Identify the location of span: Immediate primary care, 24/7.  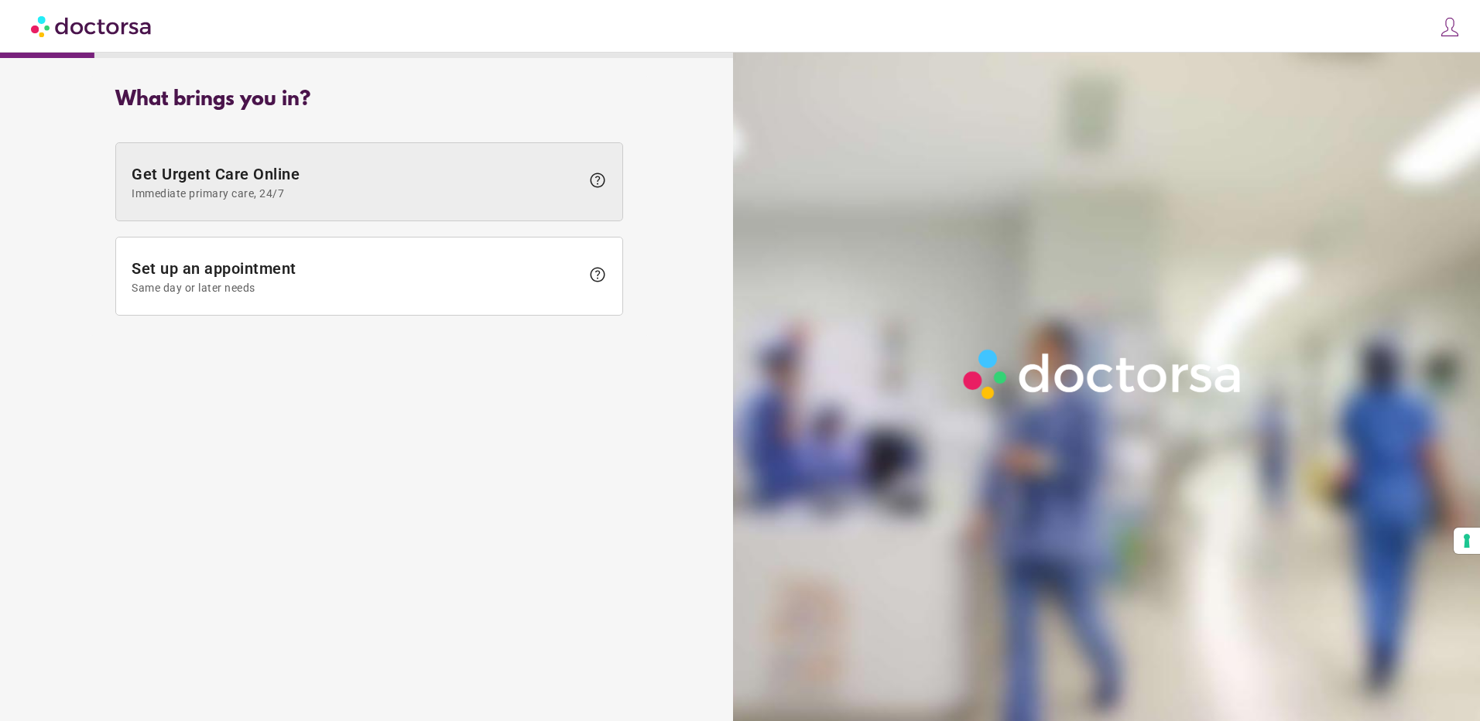
(356, 193).